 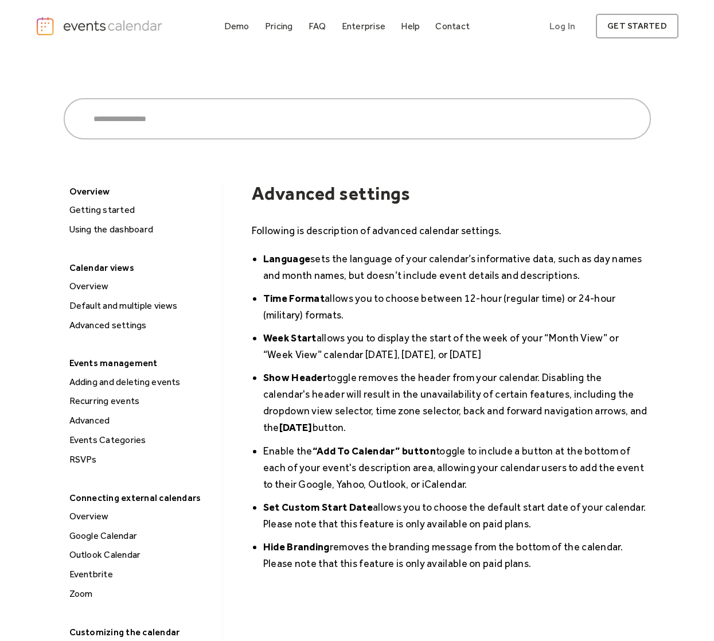 What do you see at coordinates (142, 460) in the screenshot?
I see `div: RSVPs` at bounding box center [142, 460].